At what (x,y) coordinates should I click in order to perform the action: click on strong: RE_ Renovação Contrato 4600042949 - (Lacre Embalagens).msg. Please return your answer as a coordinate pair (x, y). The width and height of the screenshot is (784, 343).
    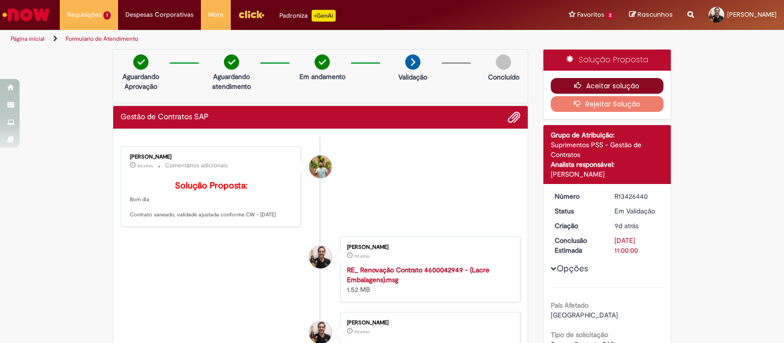
    Looking at the image, I should click on (418, 275).